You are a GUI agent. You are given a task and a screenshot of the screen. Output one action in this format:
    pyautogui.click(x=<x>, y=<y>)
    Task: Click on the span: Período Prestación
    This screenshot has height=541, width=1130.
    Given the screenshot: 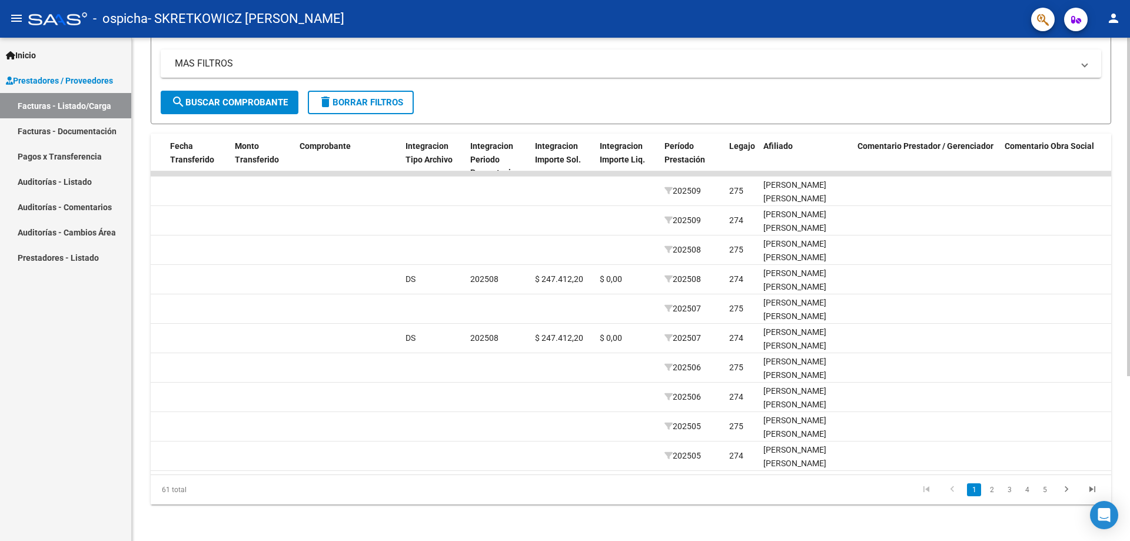 What is the action you would take?
    pyautogui.click(x=684, y=152)
    